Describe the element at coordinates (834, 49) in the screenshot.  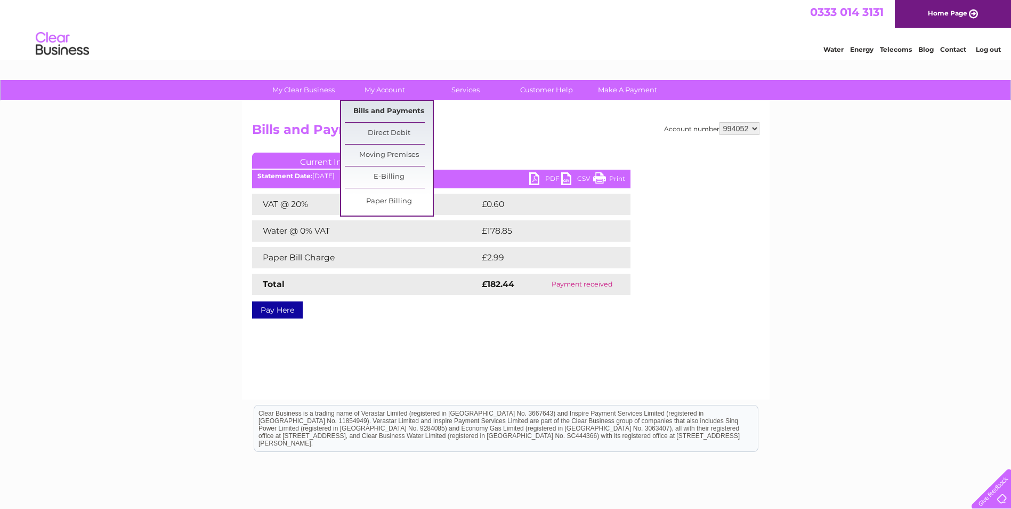
I see `a: Water` at that location.